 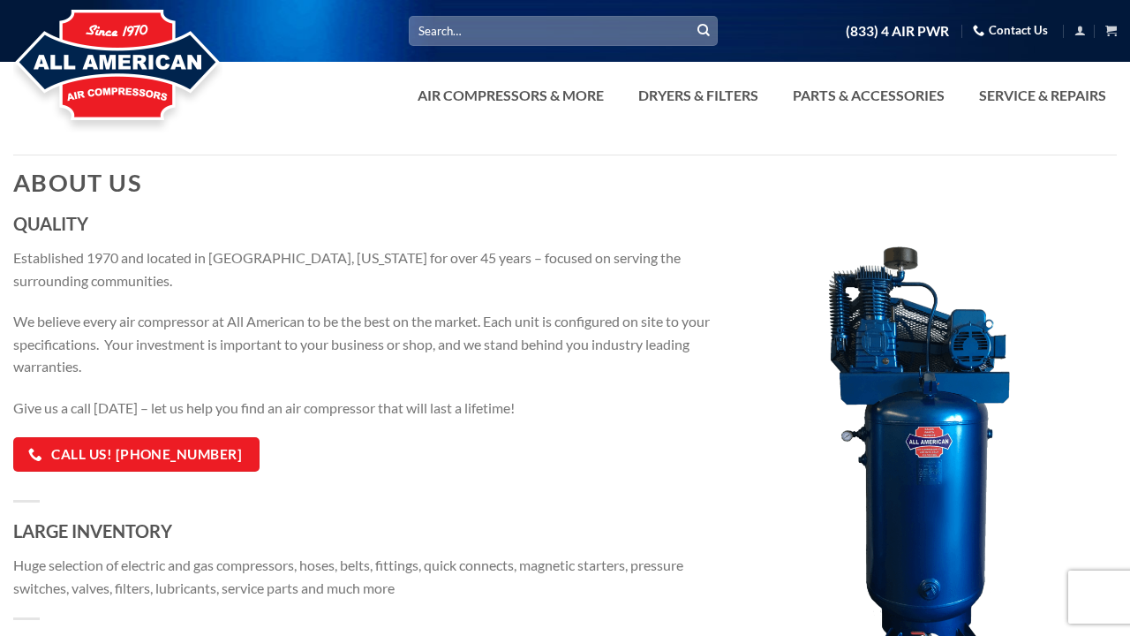 What do you see at coordinates (1010, 30) in the screenshot?
I see `a: Contact Us` at bounding box center [1010, 30].